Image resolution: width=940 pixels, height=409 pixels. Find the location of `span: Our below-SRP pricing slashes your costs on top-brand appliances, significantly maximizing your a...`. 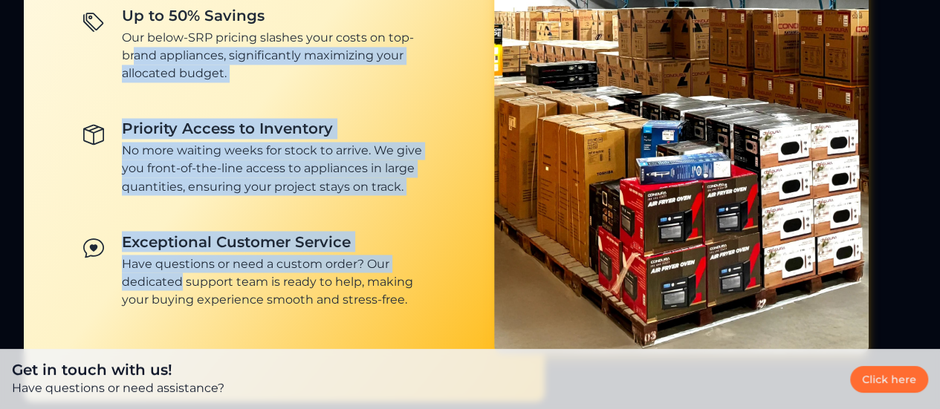

span: Our below-SRP pricing slashes your costs on top-brand appliances, significantly maximizing your a... is located at coordinates (278, 56).